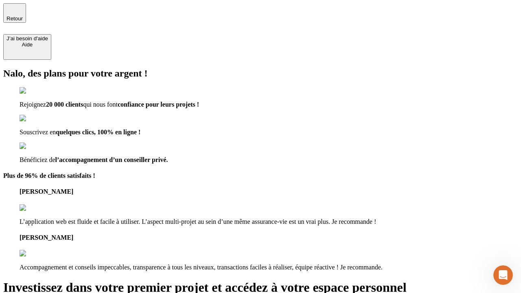  What do you see at coordinates (268, 222) in the screenshot?
I see `p: L’application web est fluide et facile à utiliser. L’aspect multi-projet au sein d’une même assur...` at bounding box center [268, 222].